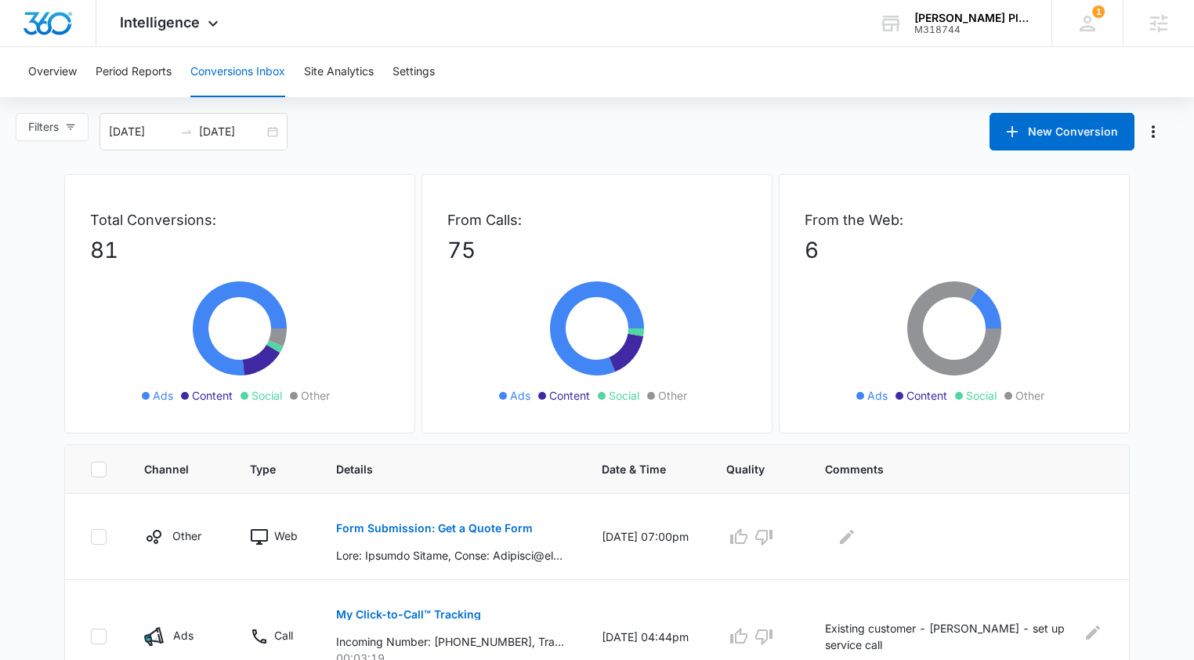 This screenshot has height=660, width=1194. Describe the element at coordinates (141, 132) in the screenshot. I see `input: Start date` at that location.